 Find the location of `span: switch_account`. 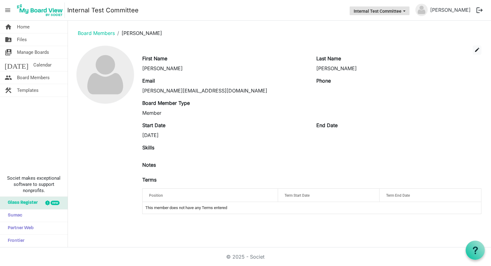

span: switch_account is located at coordinates (8, 52).